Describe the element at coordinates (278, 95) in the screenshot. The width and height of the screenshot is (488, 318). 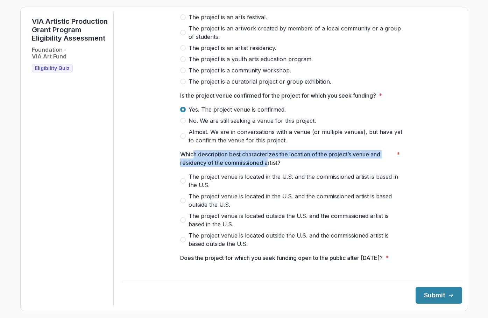
I see `p: Is the project venue confirmed for the project for which you seek funding?` at that location.